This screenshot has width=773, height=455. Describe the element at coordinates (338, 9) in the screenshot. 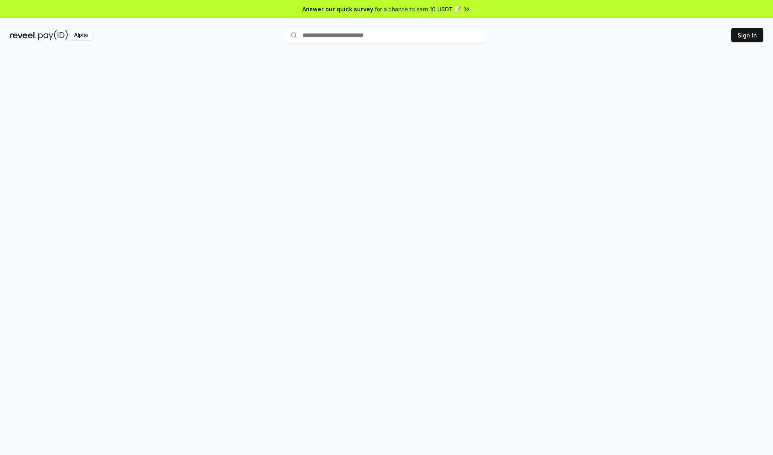

I see `span: Answer our quick survey` at that location.